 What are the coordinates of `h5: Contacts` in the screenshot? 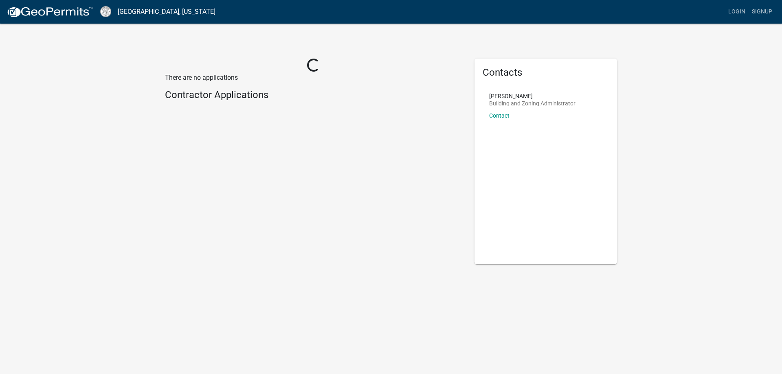 It's located at (546, 73).